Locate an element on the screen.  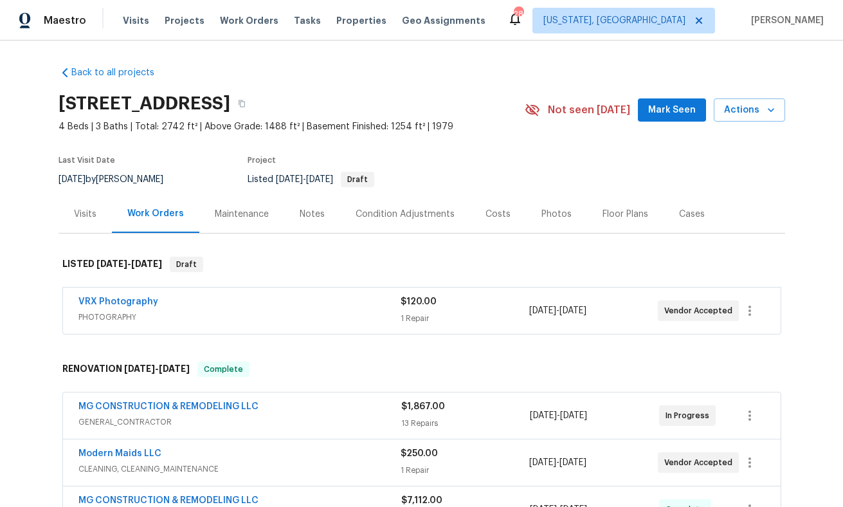
span: Projects is located at coordinates (185, 21).